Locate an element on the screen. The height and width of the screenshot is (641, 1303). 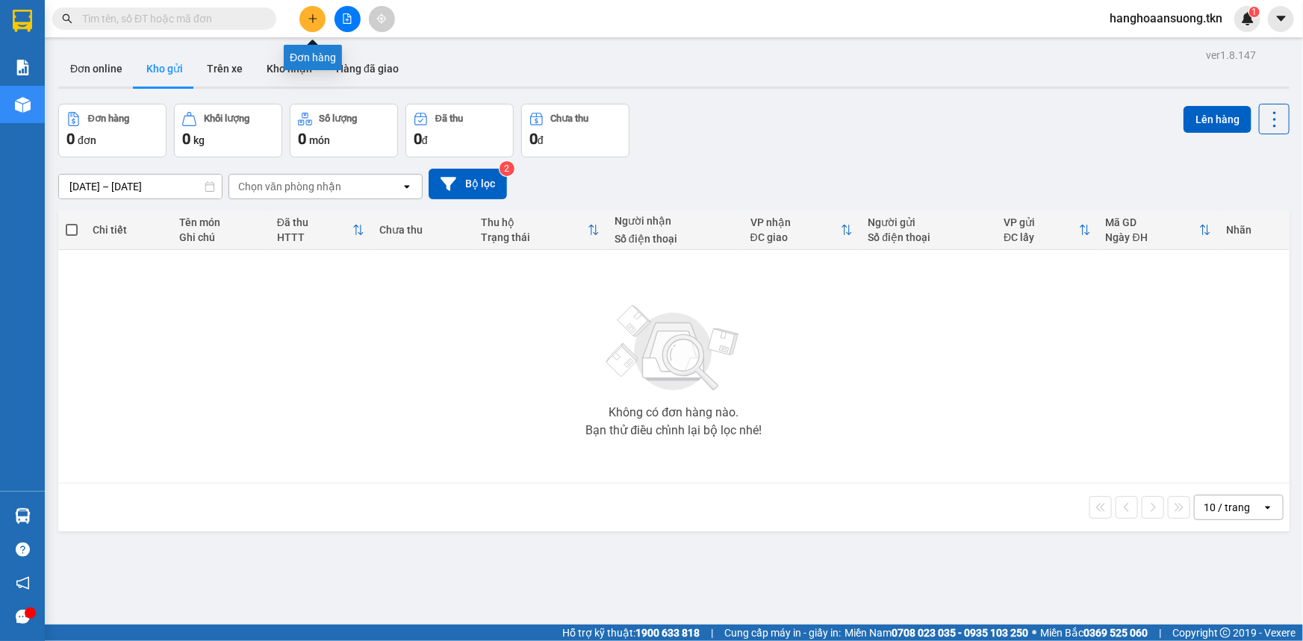
sup: 1 is located at coordinates (1254, 12).